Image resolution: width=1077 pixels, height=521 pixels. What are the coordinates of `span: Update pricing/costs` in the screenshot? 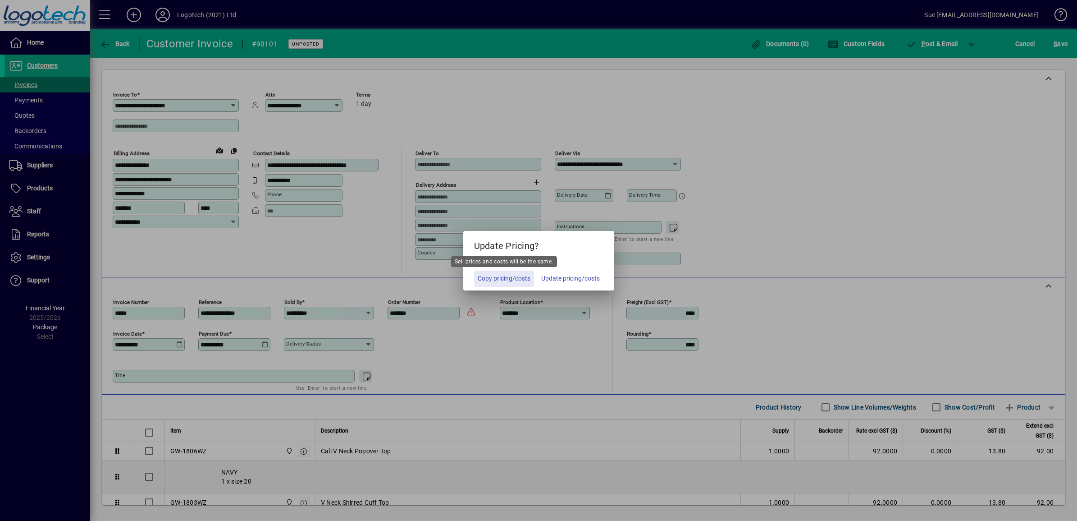 It's located at (571, 278).